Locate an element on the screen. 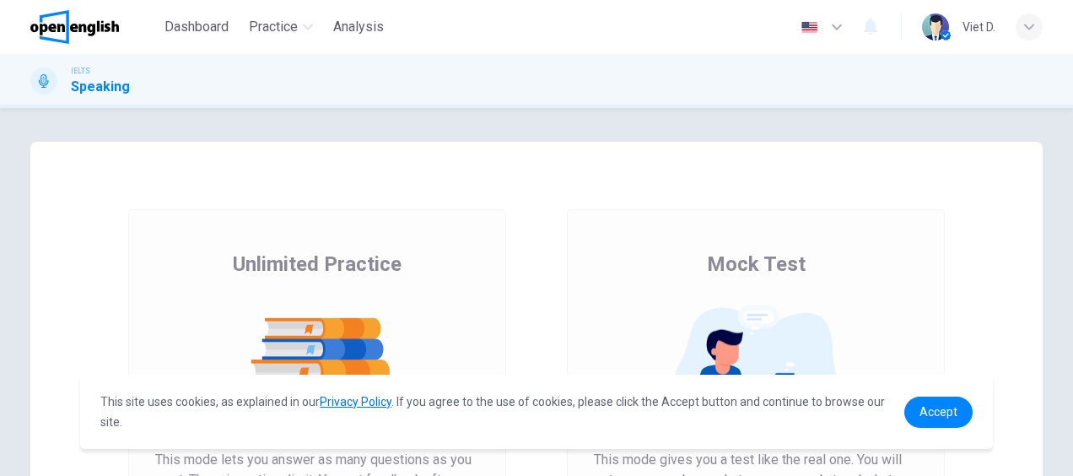 The width and height of the screenshot is (1073, 476). span: Mock Test is located at coordinates (755, 264).